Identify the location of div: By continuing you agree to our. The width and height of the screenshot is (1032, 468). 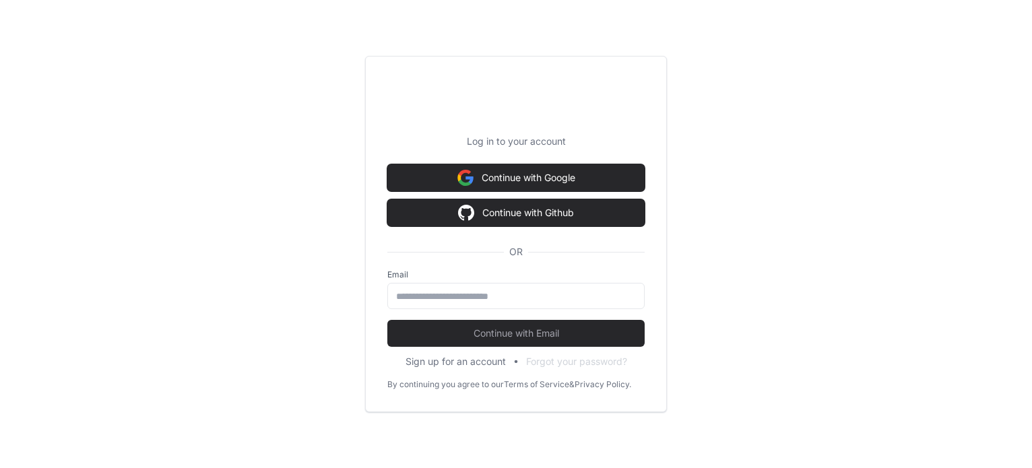
(445, 385).